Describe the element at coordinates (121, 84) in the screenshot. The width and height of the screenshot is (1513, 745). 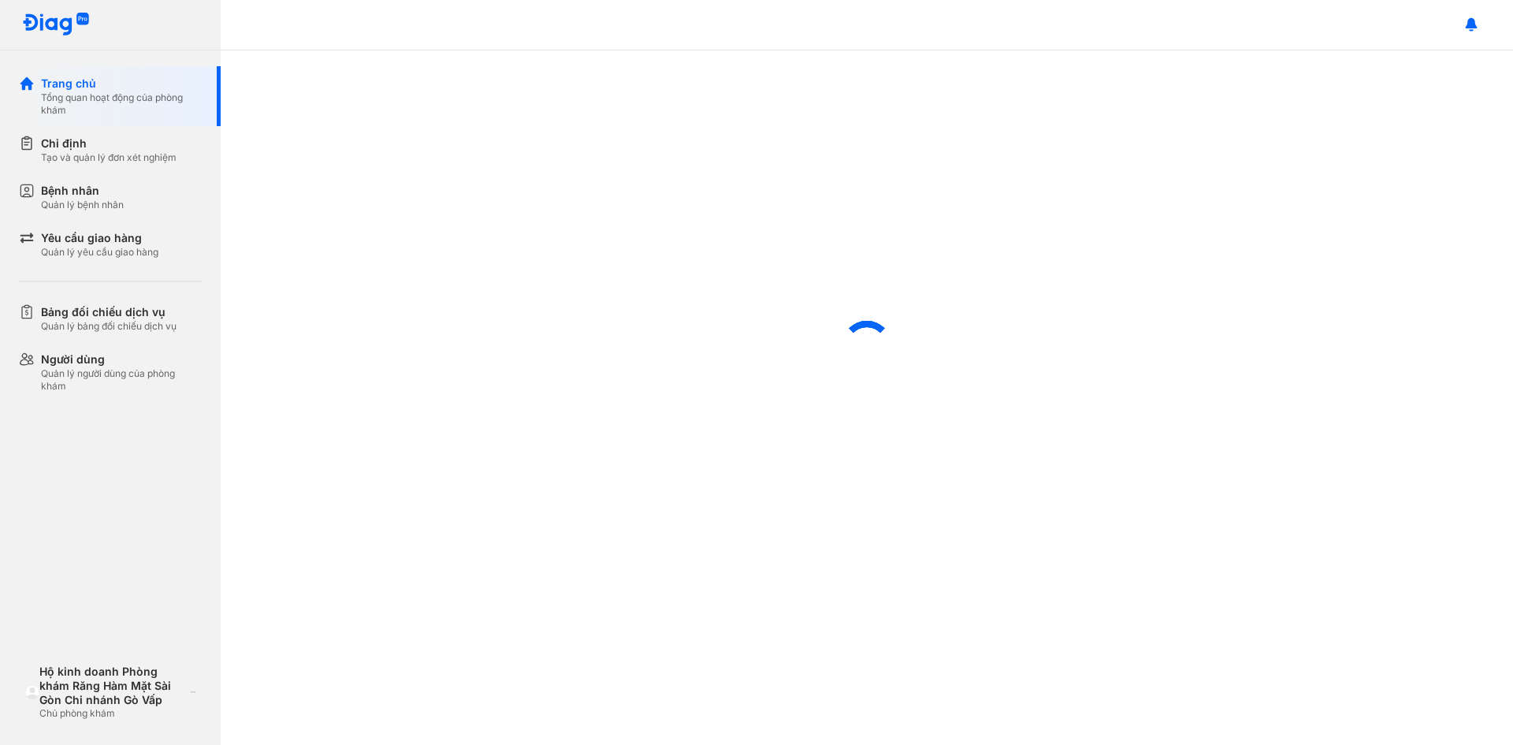
I see `div: Trang chủ` at that location.